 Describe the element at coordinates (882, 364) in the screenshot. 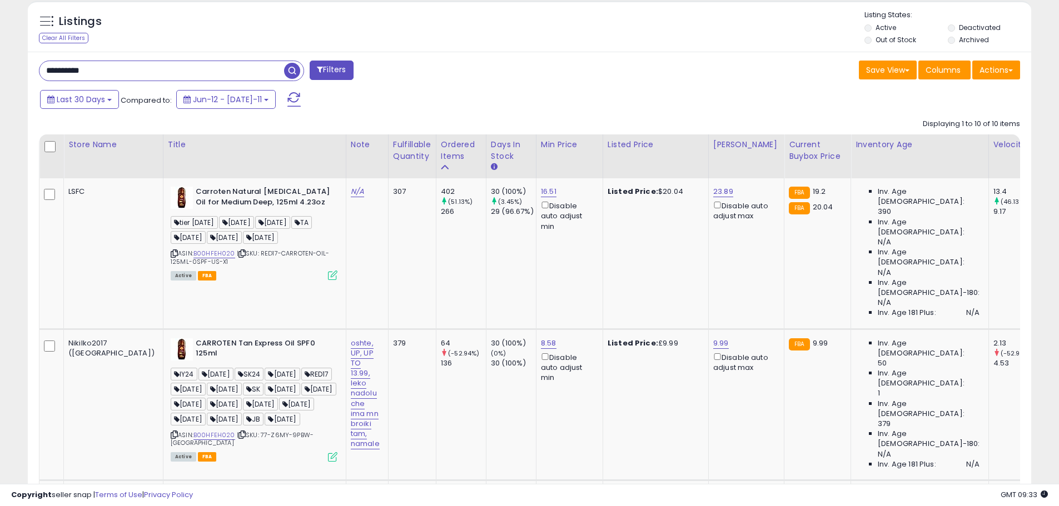

I see `span: 50` at that location.